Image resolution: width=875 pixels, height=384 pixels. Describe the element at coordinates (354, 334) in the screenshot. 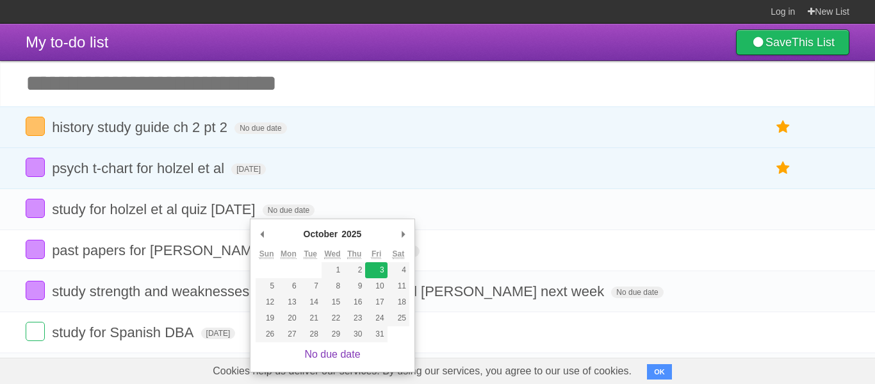

I see `button: 30` at that location.